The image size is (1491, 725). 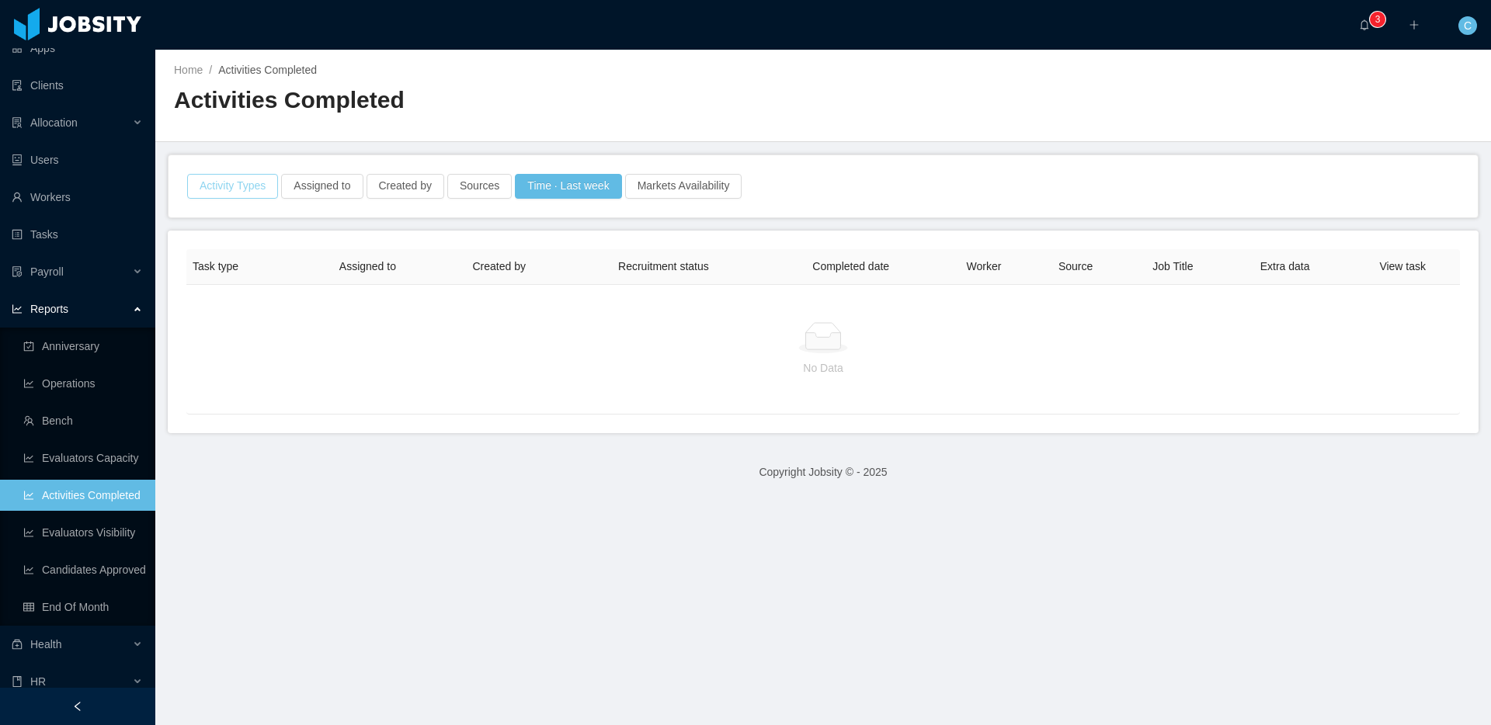 I want to click on span: HR, so click(x=38, y=682).